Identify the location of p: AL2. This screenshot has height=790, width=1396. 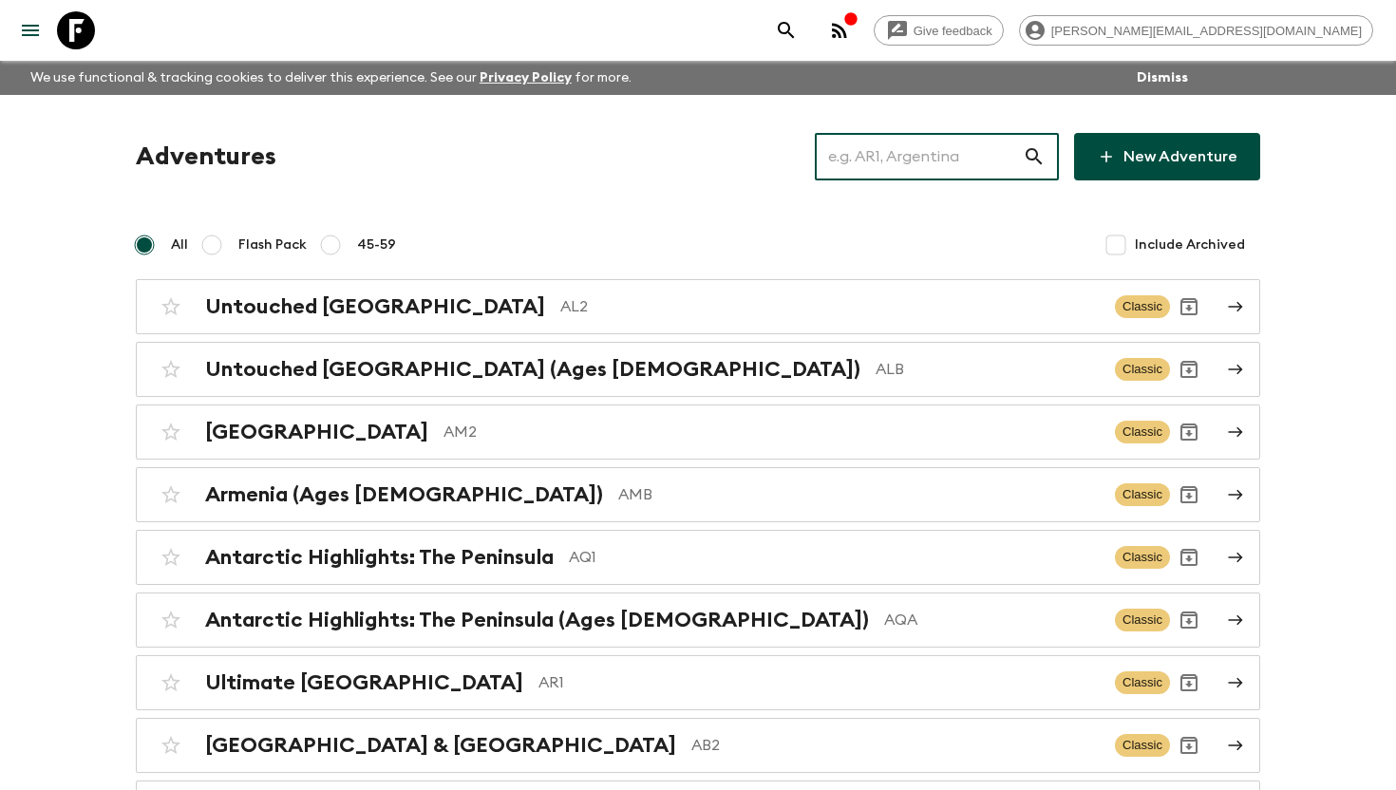
(830, 307).